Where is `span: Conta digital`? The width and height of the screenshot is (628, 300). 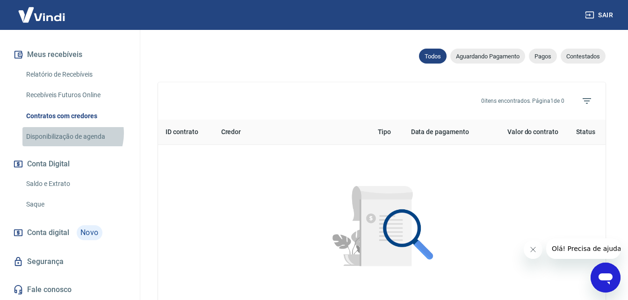
span: Conta digital is located at coordinates (48, 233).